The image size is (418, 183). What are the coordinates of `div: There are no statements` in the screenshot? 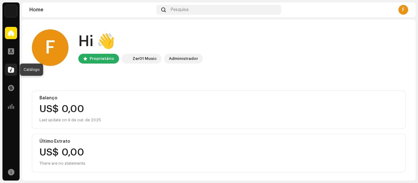 It's located at (62, 164).